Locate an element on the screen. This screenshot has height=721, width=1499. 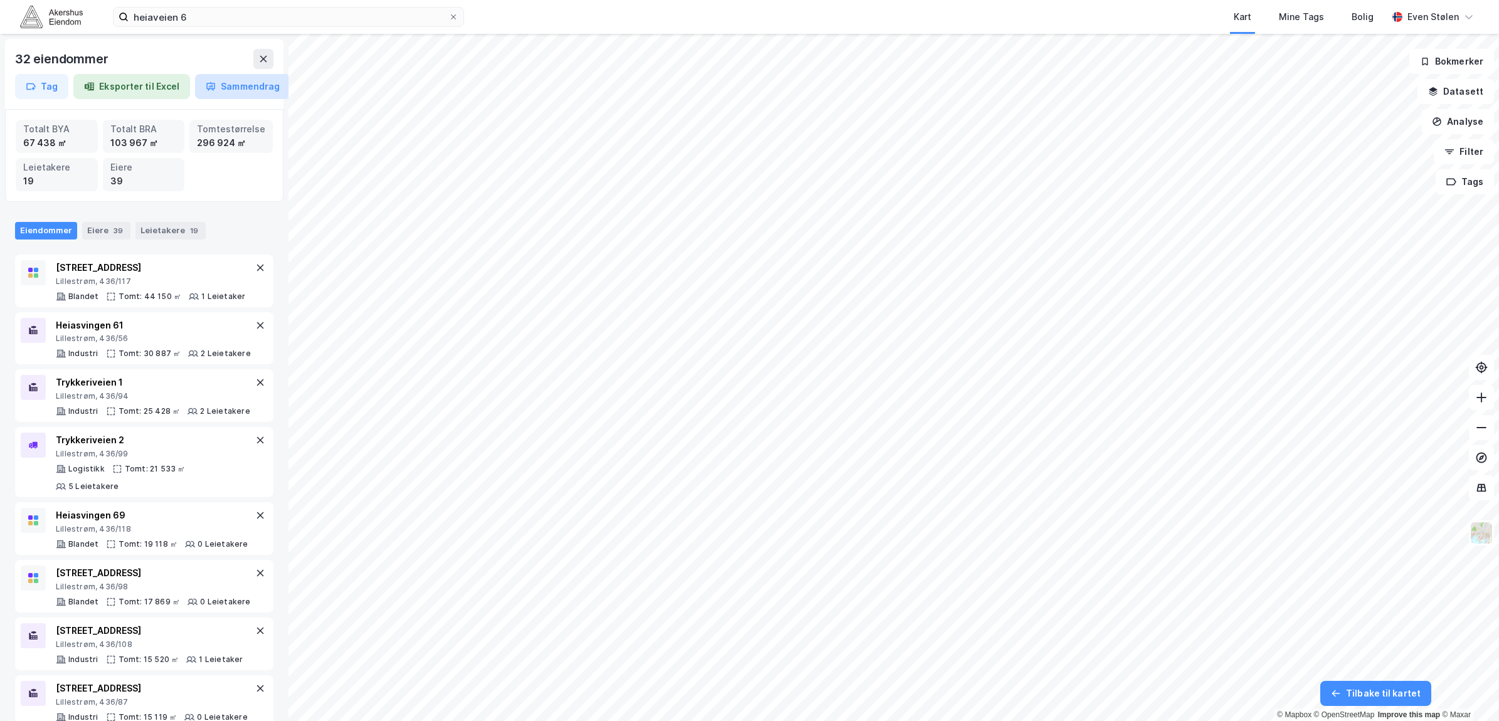
div: Kart is located at coordinates (1242, 17).